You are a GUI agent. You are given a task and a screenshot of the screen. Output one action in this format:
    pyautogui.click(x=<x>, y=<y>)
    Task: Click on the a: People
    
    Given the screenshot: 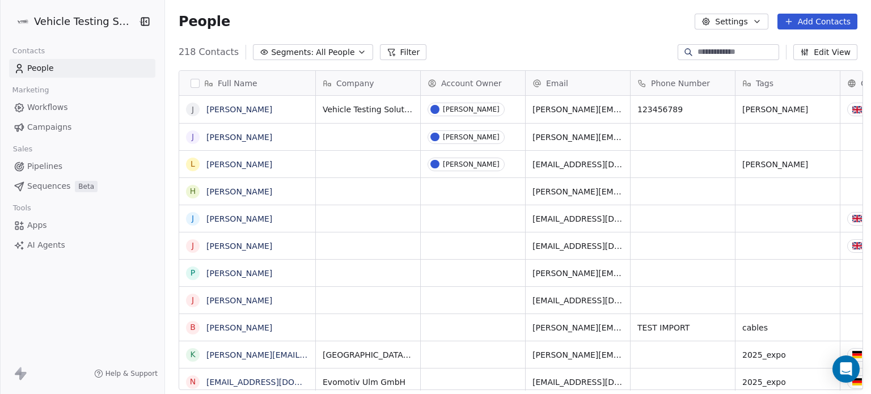 What is the action you would take?
    pyautogui.click(x=82, y=68)
    